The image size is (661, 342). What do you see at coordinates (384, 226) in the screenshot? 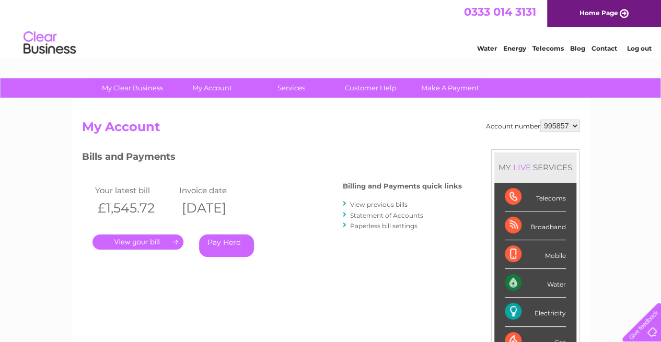
I see `a: Paperless bill settings` at bounding box center [384, 226].